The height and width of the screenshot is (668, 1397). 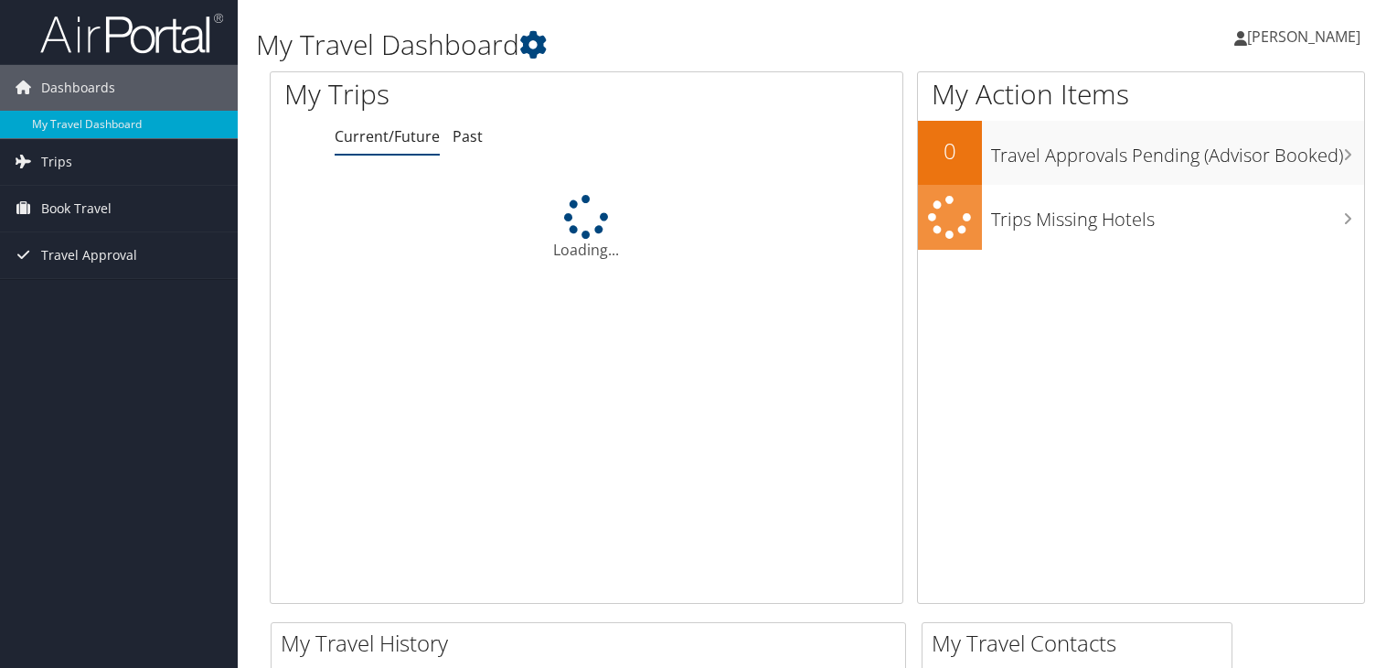 What do you see at coordinates (1141, 153) in the screenshot?
I see `a: 0Travel Approvals Pending (Advisor Booked)` at bounding box center [1141, 153].